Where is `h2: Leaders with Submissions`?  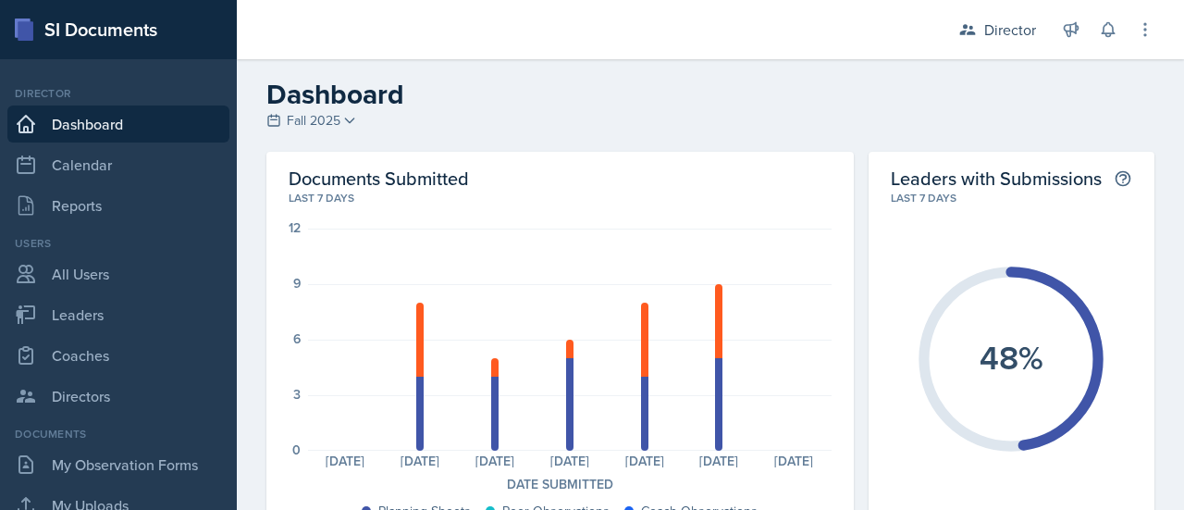
h2: Leaders with Submissions is located at coordinates (996, 178).